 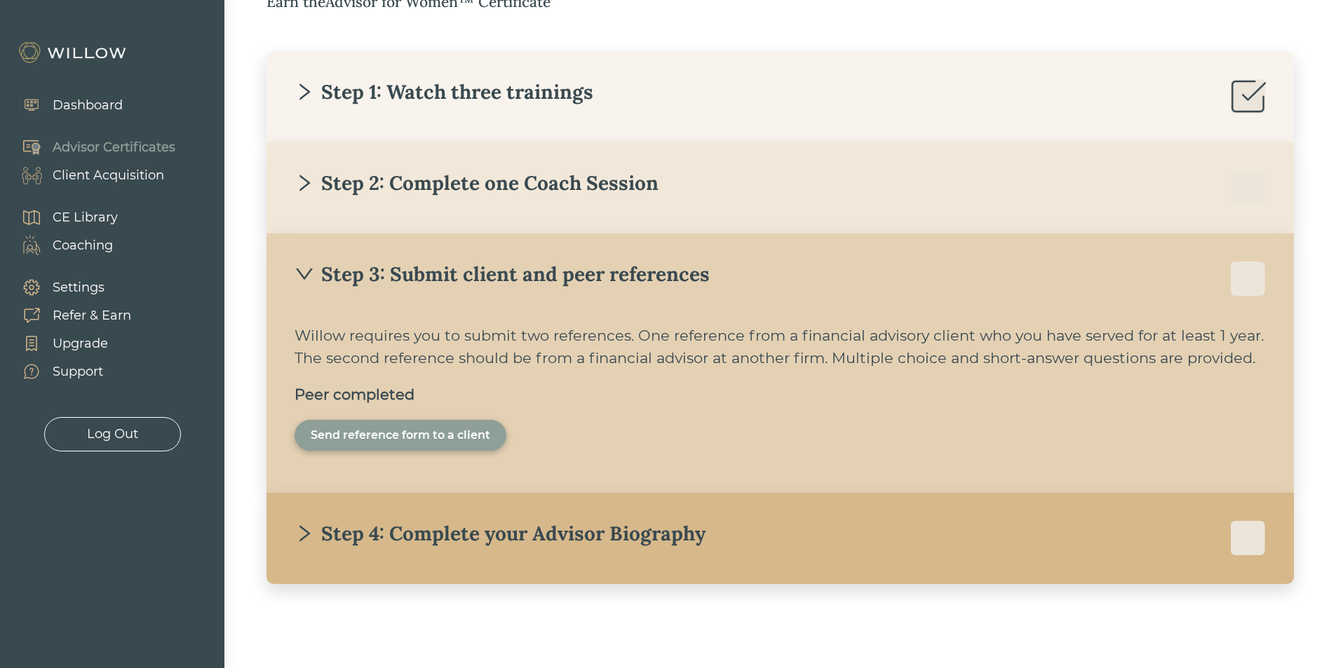 What do you see at coordinates (65, 105) in the screenshot?
I see `a: Dashboard` at bounding box center [65, 105].